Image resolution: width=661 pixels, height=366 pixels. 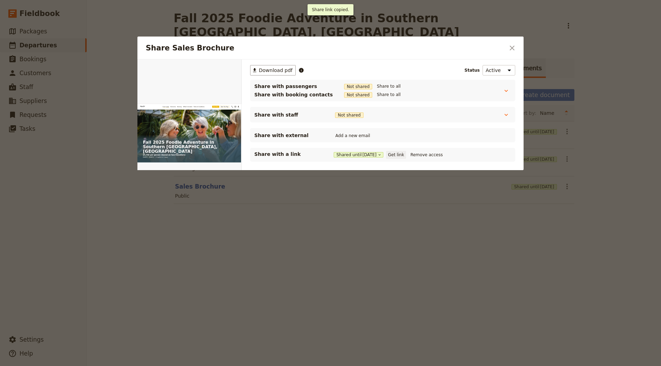 I want to click on button: (917) 345-5792, so click(x=408, y=11).